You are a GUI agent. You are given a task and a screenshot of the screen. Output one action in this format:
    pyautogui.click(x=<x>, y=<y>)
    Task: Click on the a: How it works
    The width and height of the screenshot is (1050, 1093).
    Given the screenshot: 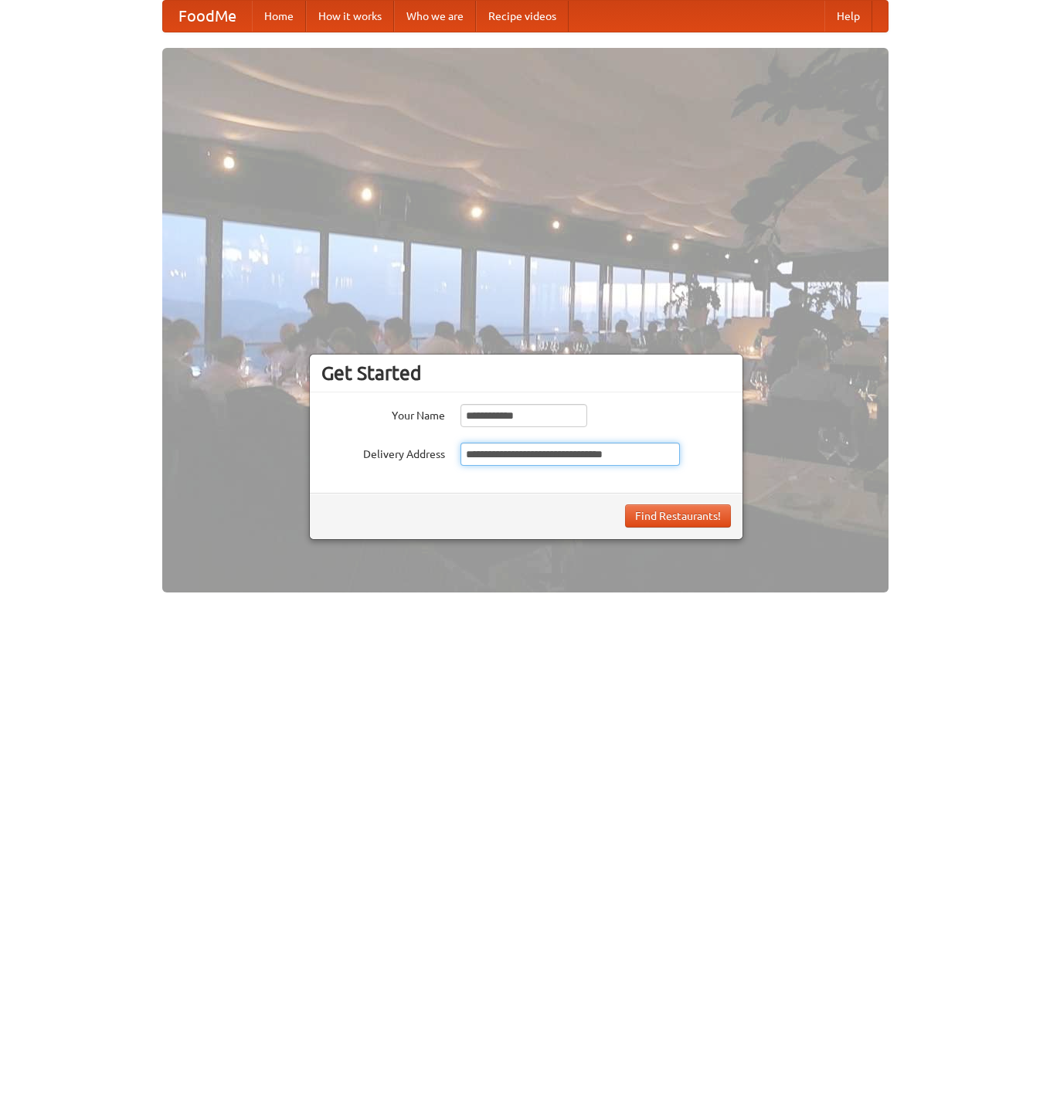 What is the action you would take?
    pyautogui.click(x=350, y=16)
    